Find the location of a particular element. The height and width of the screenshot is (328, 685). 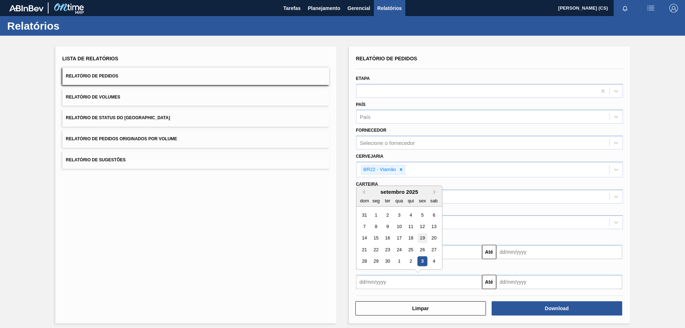

span: Relatórios is located at coordinates (390, 8).